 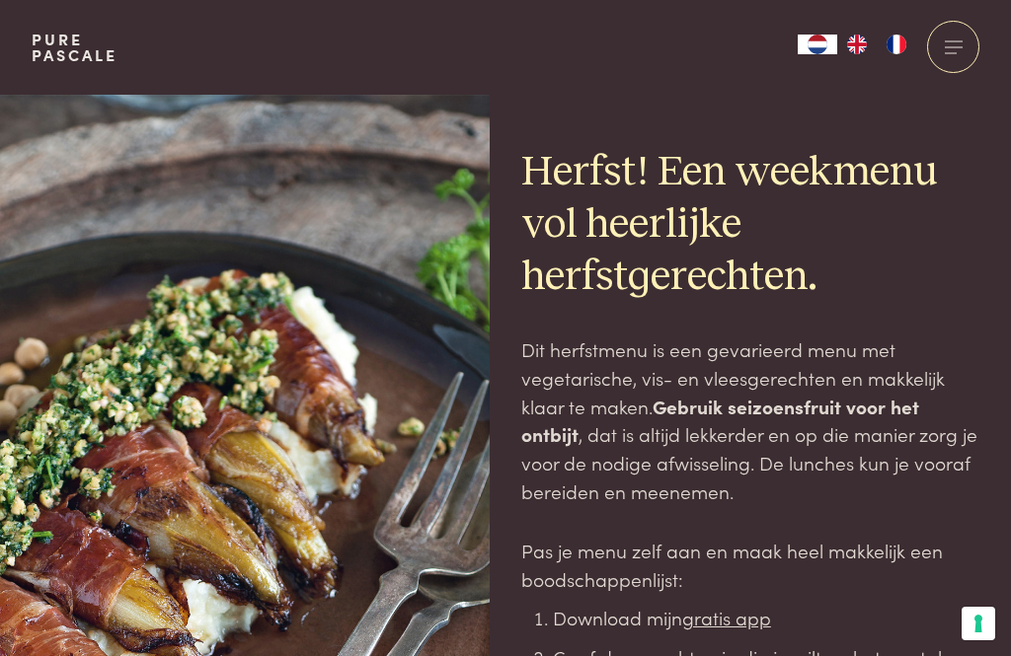 What do you see at coordinates (766, 618) in the screenshot?
I see `li: Download mijn` at bounding box center [766, 618].